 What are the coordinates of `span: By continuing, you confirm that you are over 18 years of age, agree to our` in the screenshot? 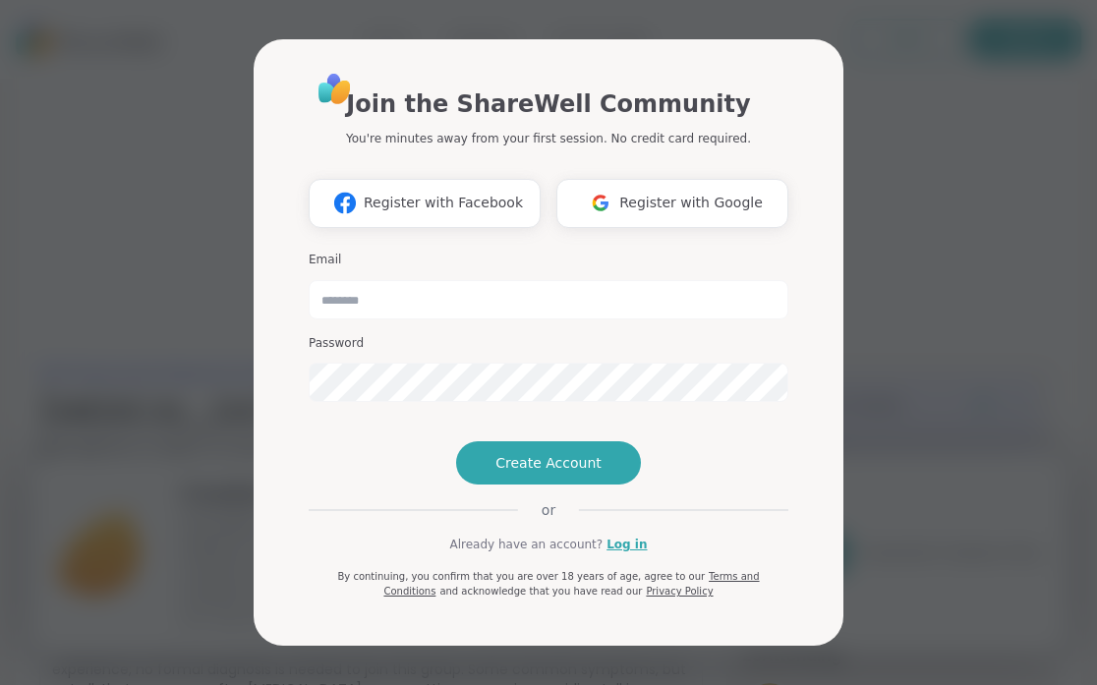 It's located at (521, 576).